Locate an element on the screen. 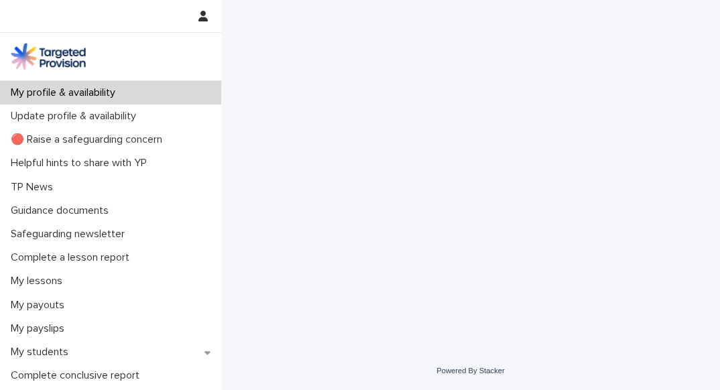 Image resolution: width=720 pixels, height=390 pixels. p: My profile & availability is located at coordinates (66, 93).